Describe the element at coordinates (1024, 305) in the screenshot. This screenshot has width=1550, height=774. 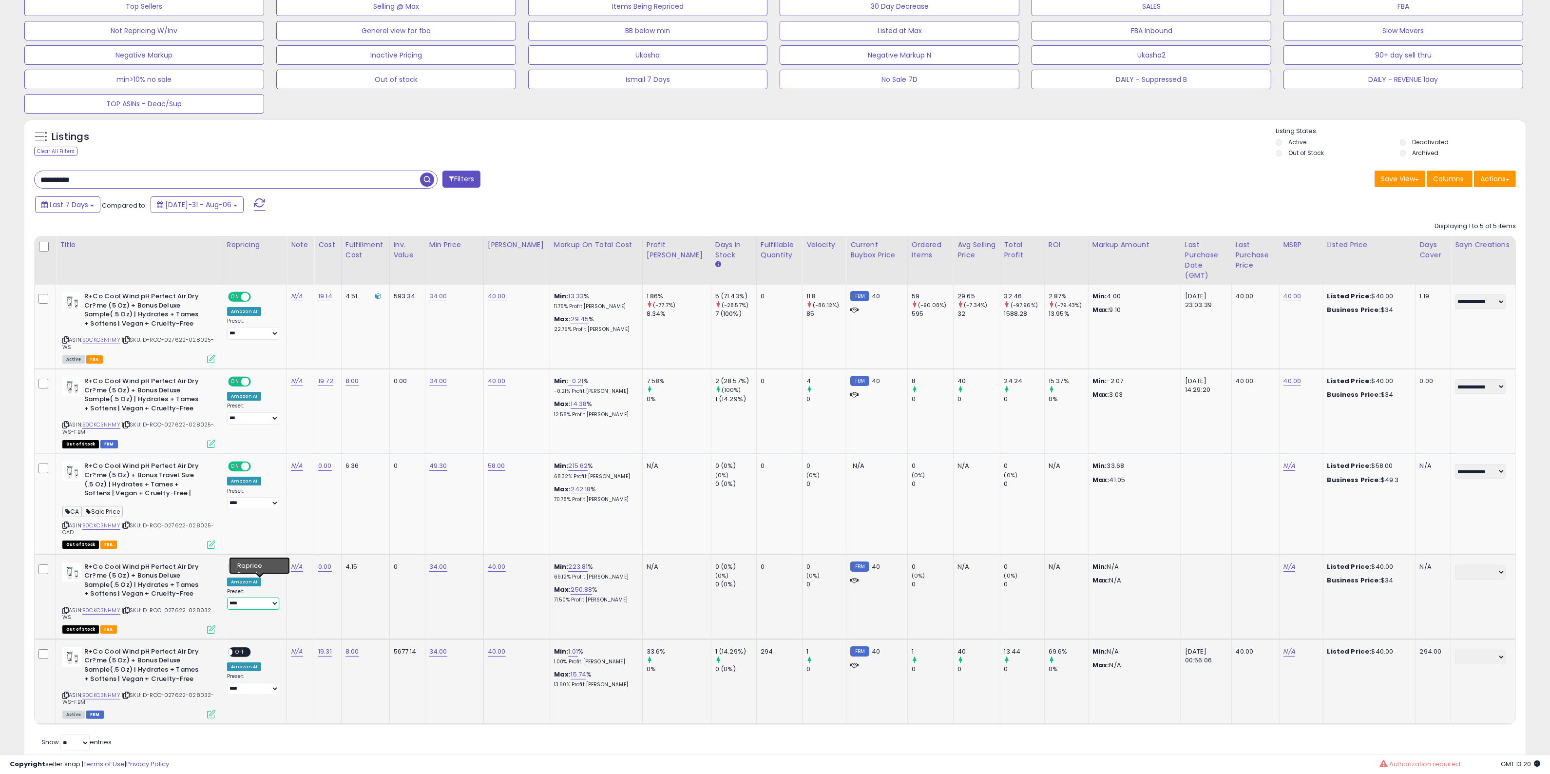
I see `small: (-97.96%)` at that location.